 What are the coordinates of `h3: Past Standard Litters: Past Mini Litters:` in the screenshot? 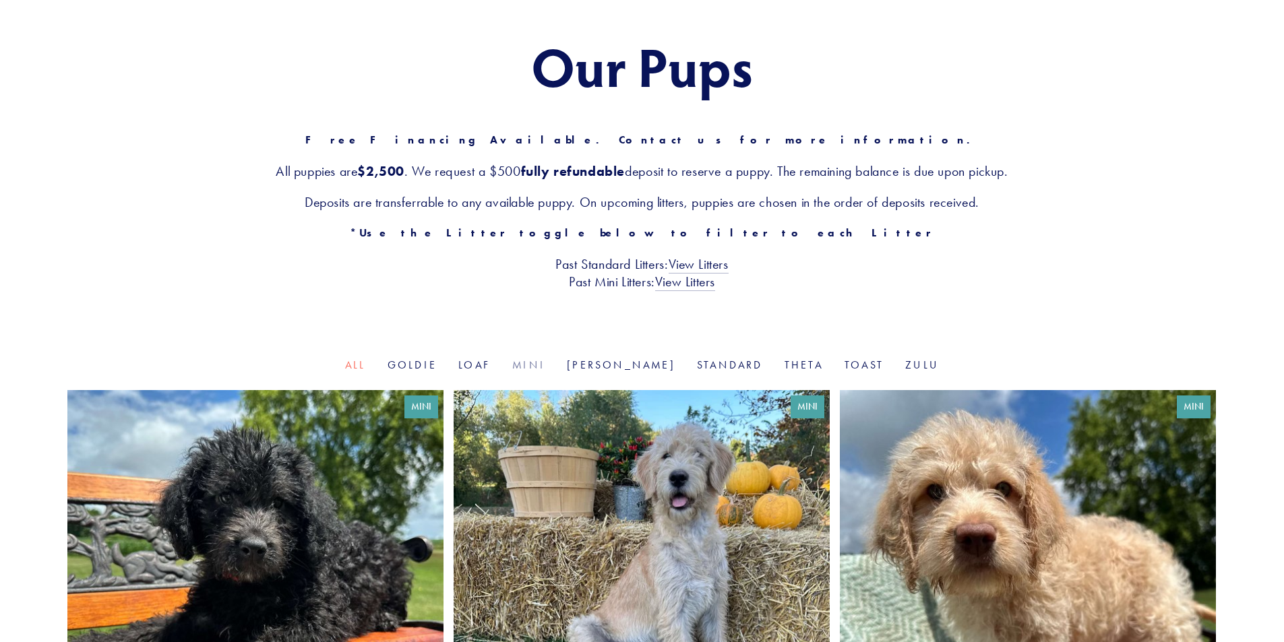 It's located at (641, 273).